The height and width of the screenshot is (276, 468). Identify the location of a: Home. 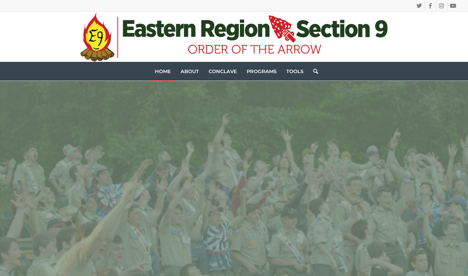
(163, 71).